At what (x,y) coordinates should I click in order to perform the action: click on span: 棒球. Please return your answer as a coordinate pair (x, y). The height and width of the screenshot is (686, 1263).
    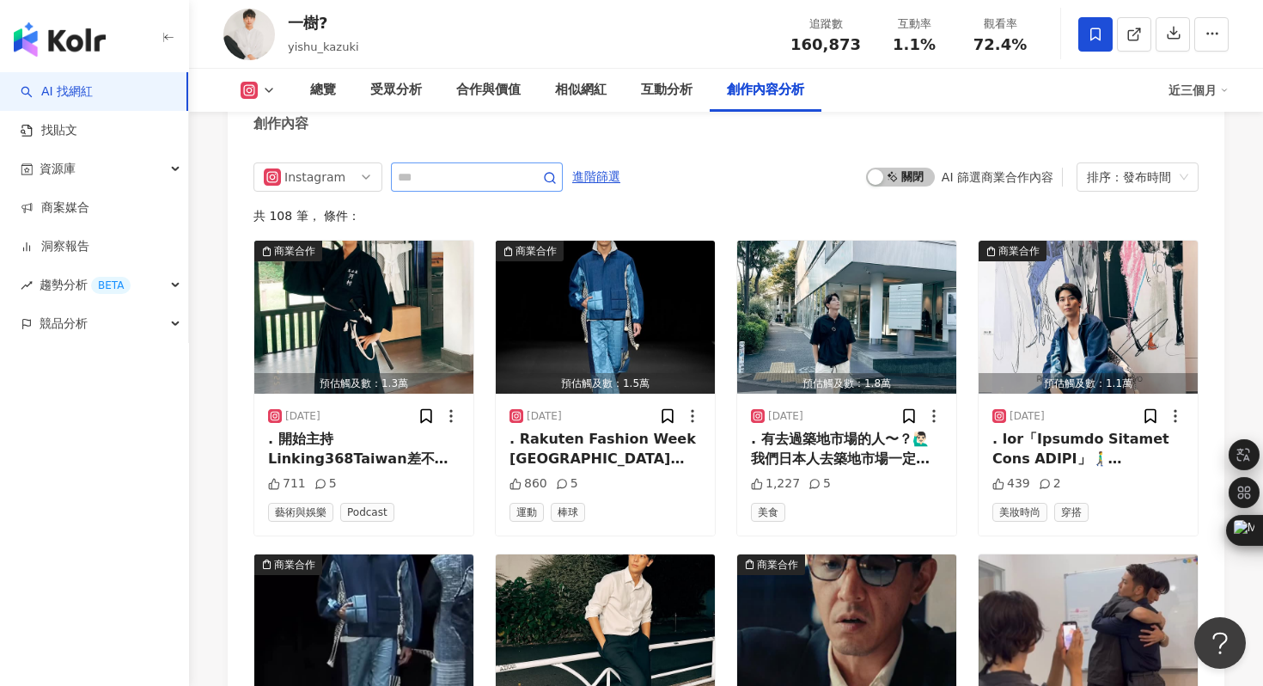
    Looking at the image, I should click on (568, 512).